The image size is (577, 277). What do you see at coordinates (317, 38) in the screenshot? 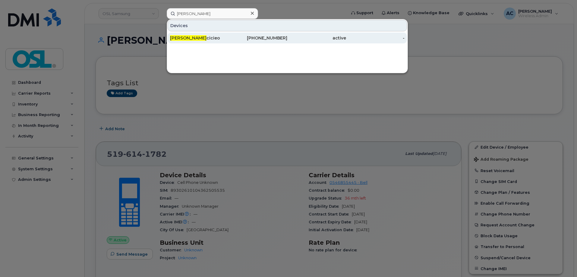
I see `div: active` at bounding box center [317, 38].